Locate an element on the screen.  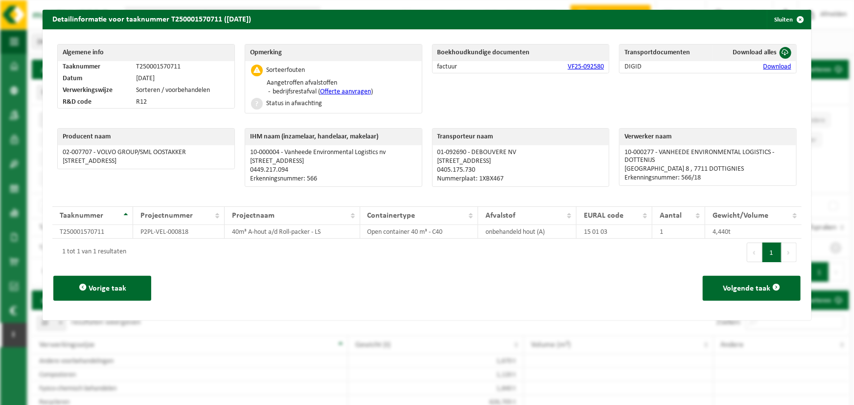
p: 01-092690 - DEBOUVERE NV is located at coordinates (520, 153).